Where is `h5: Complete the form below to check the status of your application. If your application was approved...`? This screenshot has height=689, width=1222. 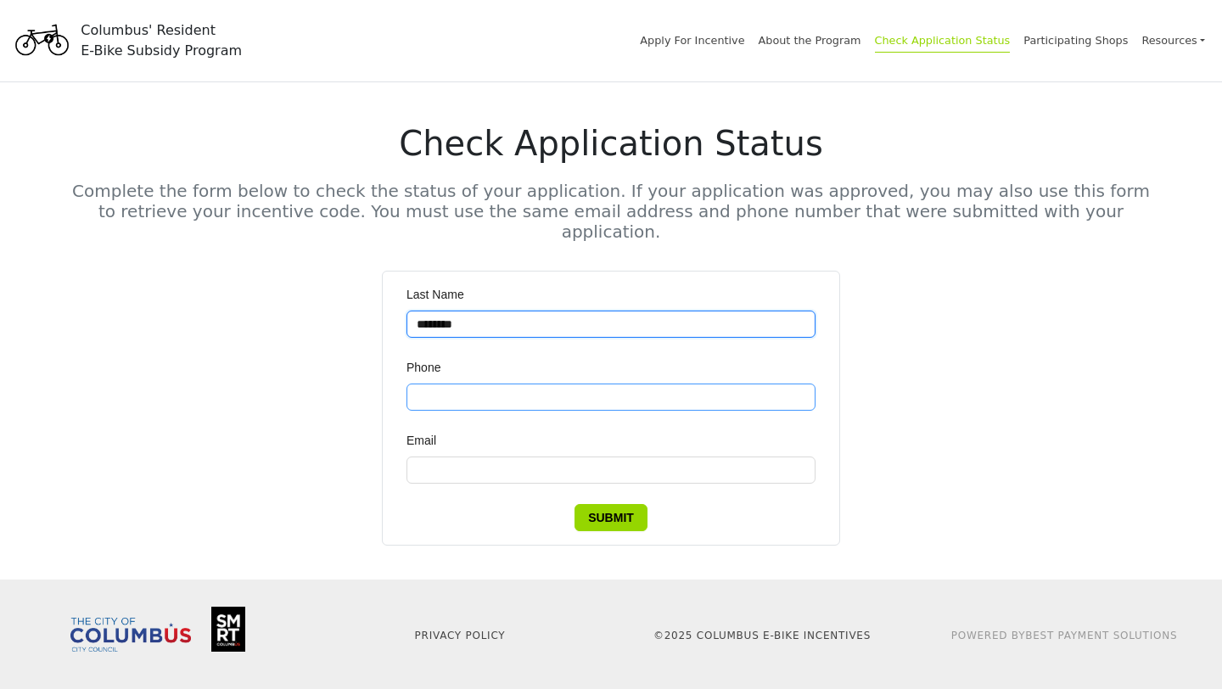
h5: Complete the form below to check the status of your application. If your application was approved... is located at coordinates (611, 211).